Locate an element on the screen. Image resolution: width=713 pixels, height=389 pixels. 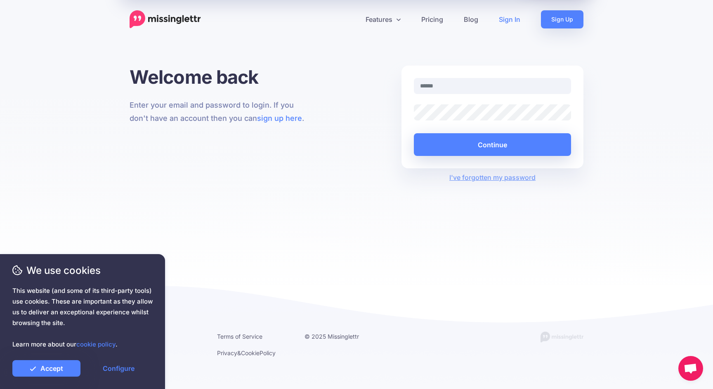
a: Features is located at coordinates (383, 19).